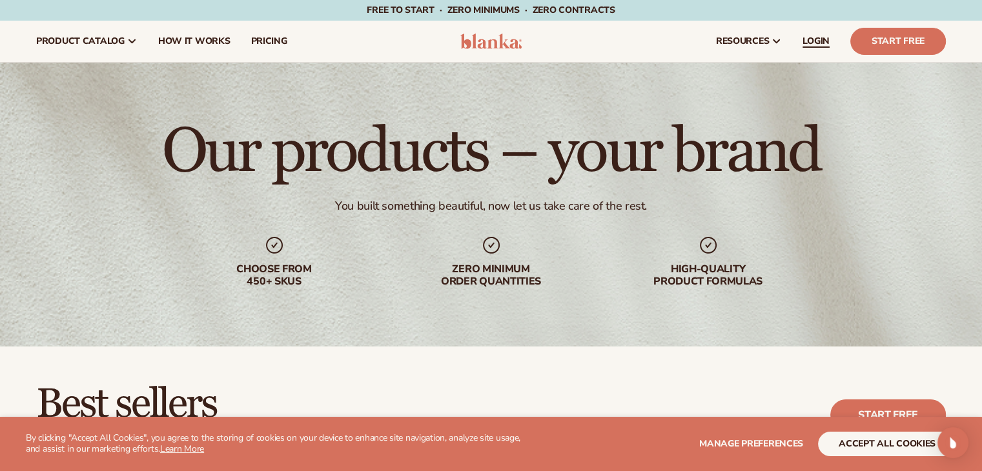  I want to click on span: pricing, so click(268, 41).